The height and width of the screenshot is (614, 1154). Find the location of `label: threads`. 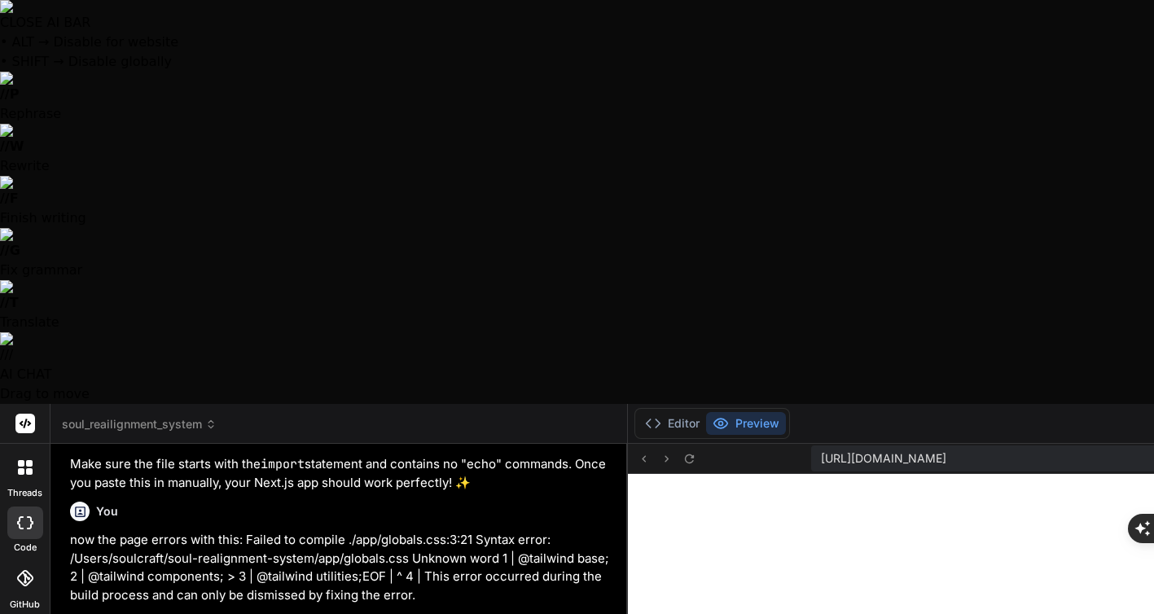

label: threads is located at coordinates (24, 493).